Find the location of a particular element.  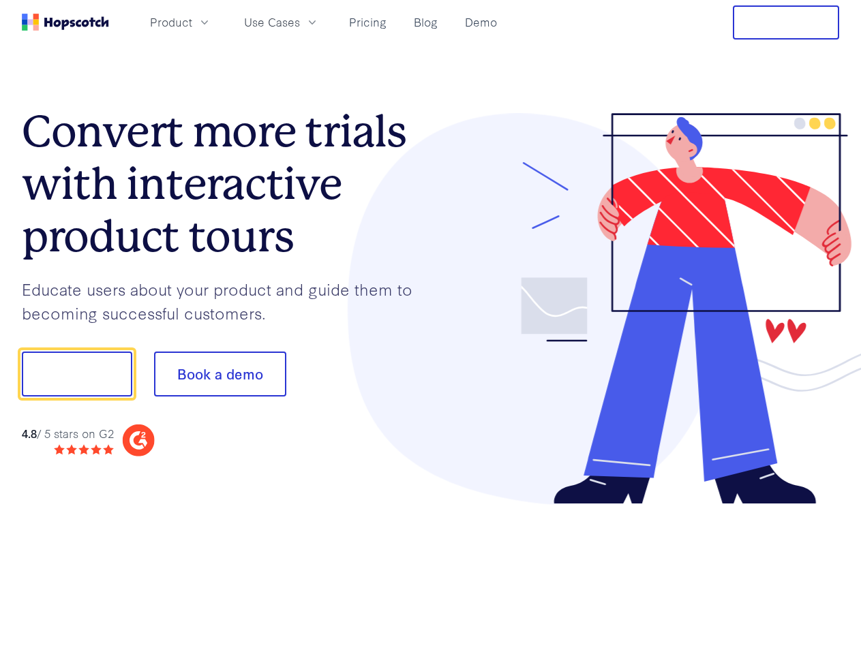

button: Product is located at coordinates (181, 22).